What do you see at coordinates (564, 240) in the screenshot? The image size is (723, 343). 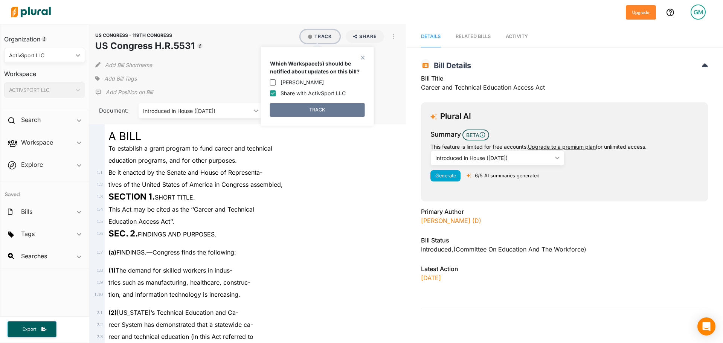 I see `h3: Bill Status` at bounding box center [564, 240].